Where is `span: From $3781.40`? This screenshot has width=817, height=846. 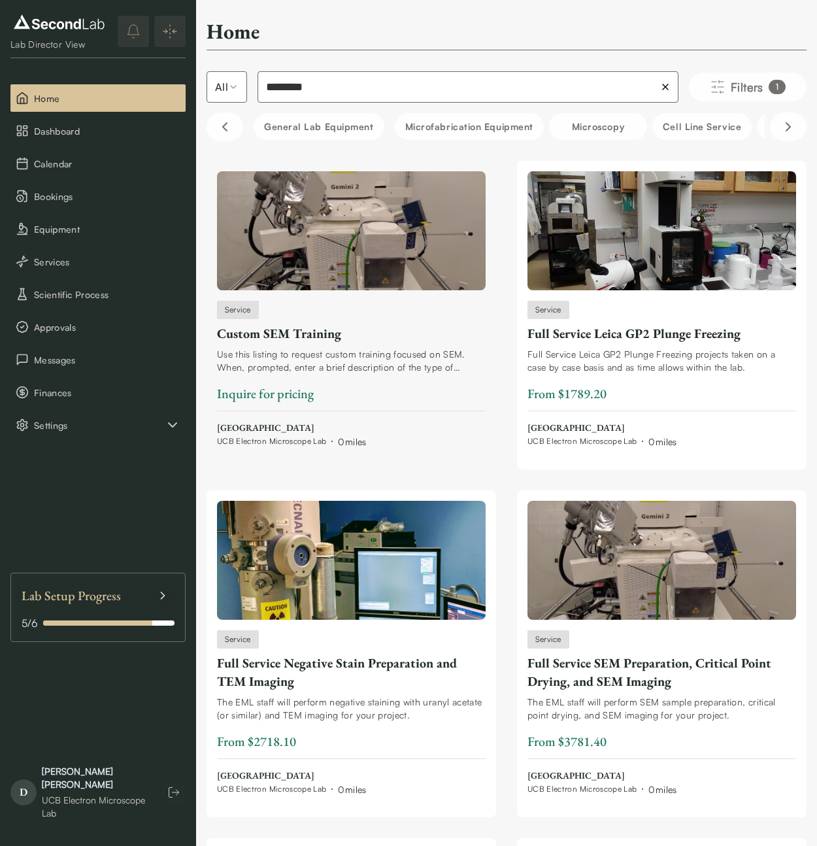 span: From $3781.40 is located at coordinates (567, 741).